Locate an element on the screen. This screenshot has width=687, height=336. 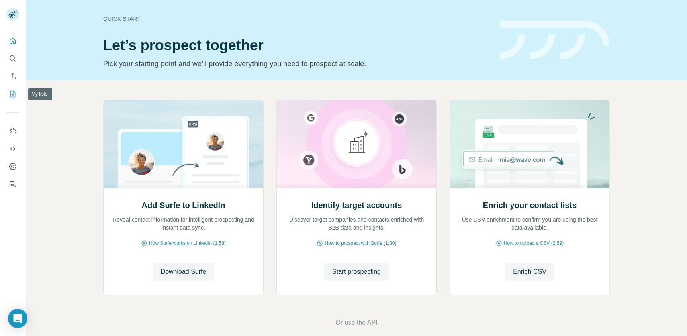
button: Search is located at coordinates (13, 59).